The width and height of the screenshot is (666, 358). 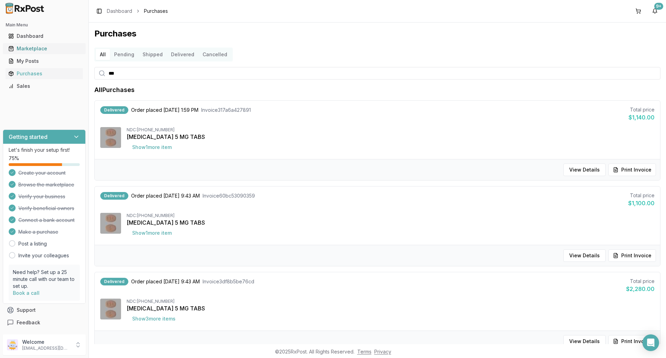 I want to click on nav: breadcrumb, so click(x=137, y=11).